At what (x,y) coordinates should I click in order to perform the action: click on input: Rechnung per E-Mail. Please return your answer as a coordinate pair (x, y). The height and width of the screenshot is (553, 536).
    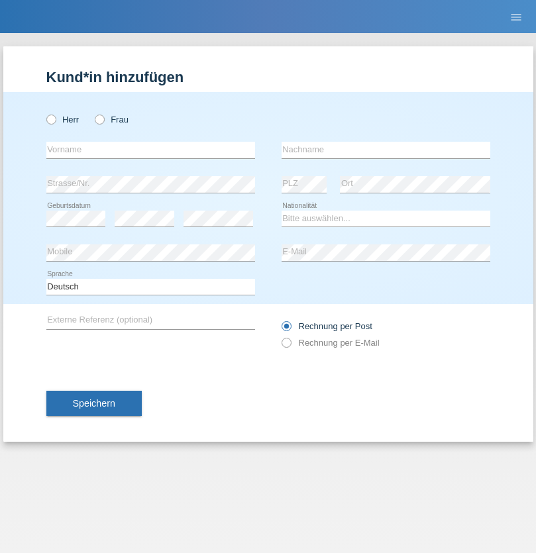
    Looking at the image, I should click on (285, 346).